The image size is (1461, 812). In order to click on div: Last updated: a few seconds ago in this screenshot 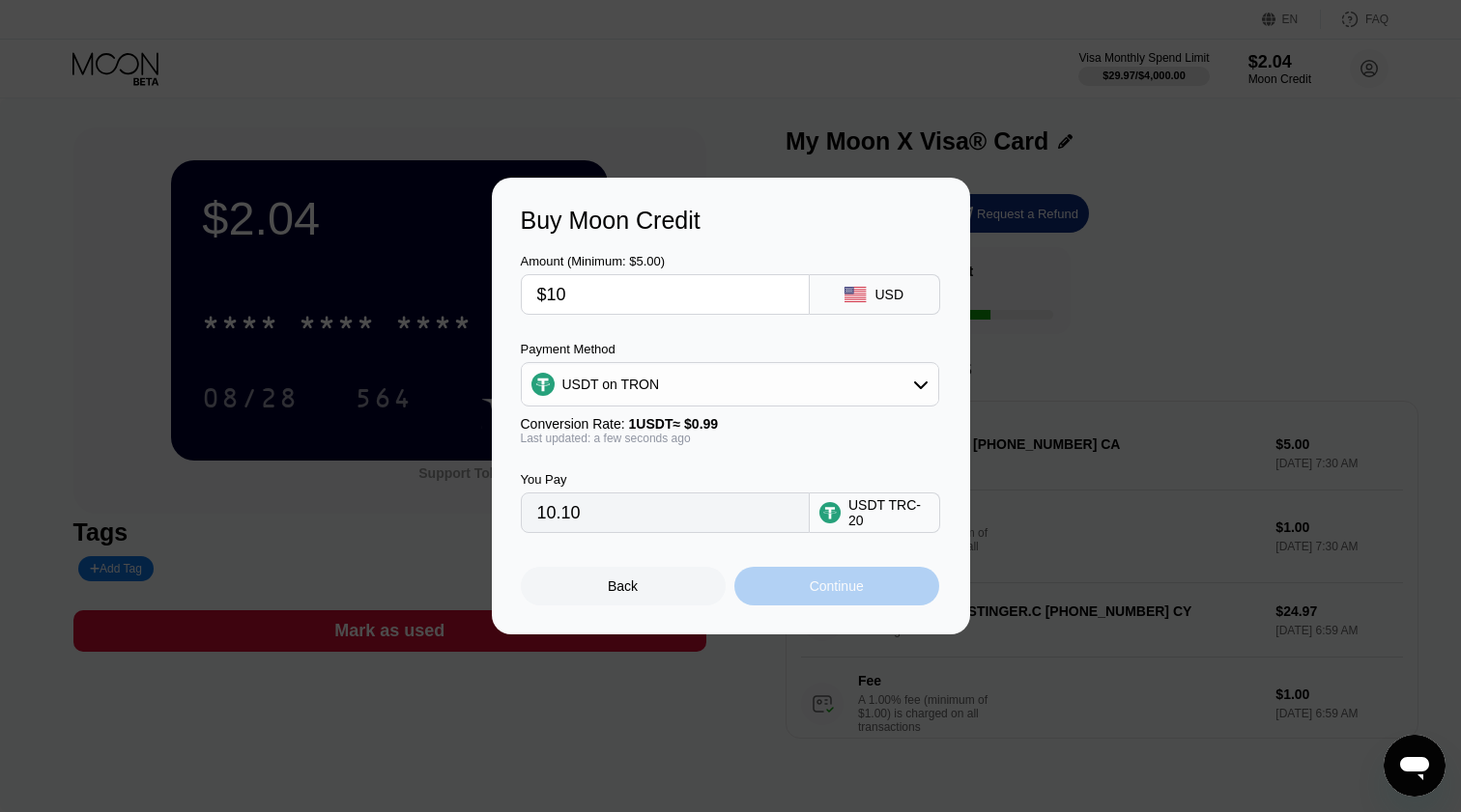, I will do `click(730, 439)`.